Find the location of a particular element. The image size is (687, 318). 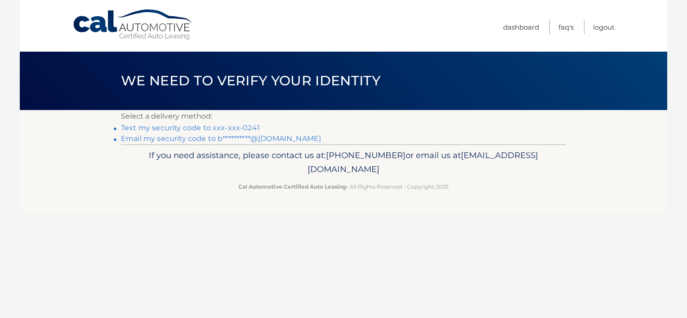

a: Text my security code to xxx-xxx-0241 is located at coordinates (190, 128).